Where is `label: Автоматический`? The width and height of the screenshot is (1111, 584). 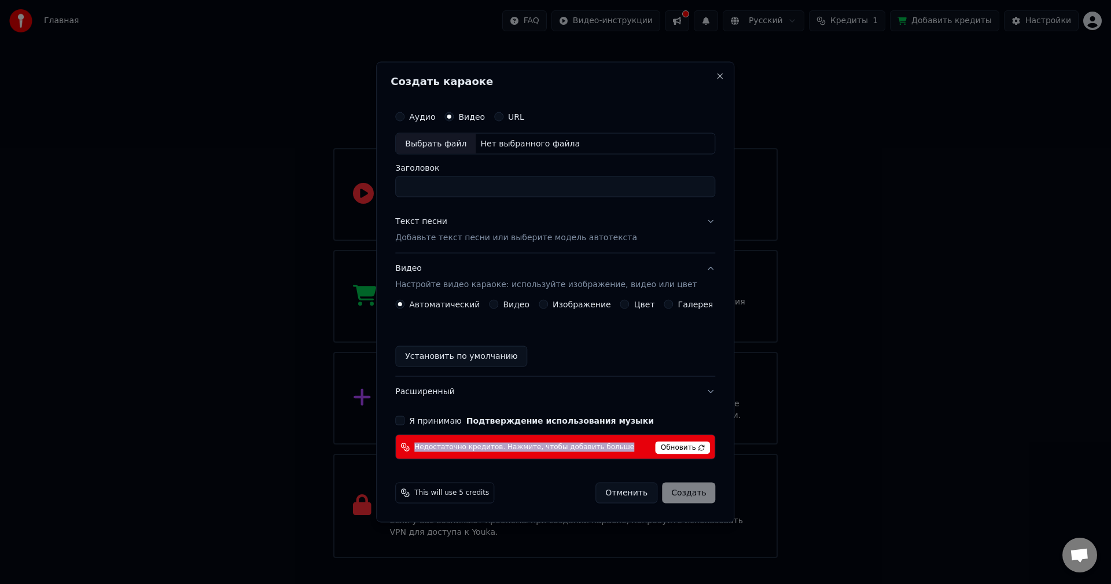
label: Автоматический is located at coordinates (444, 304).